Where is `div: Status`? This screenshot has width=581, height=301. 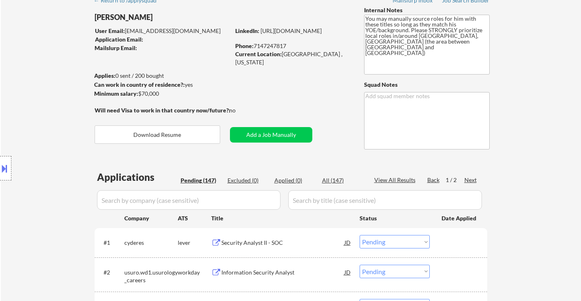
div: Status is located at coordinates (395, 218).